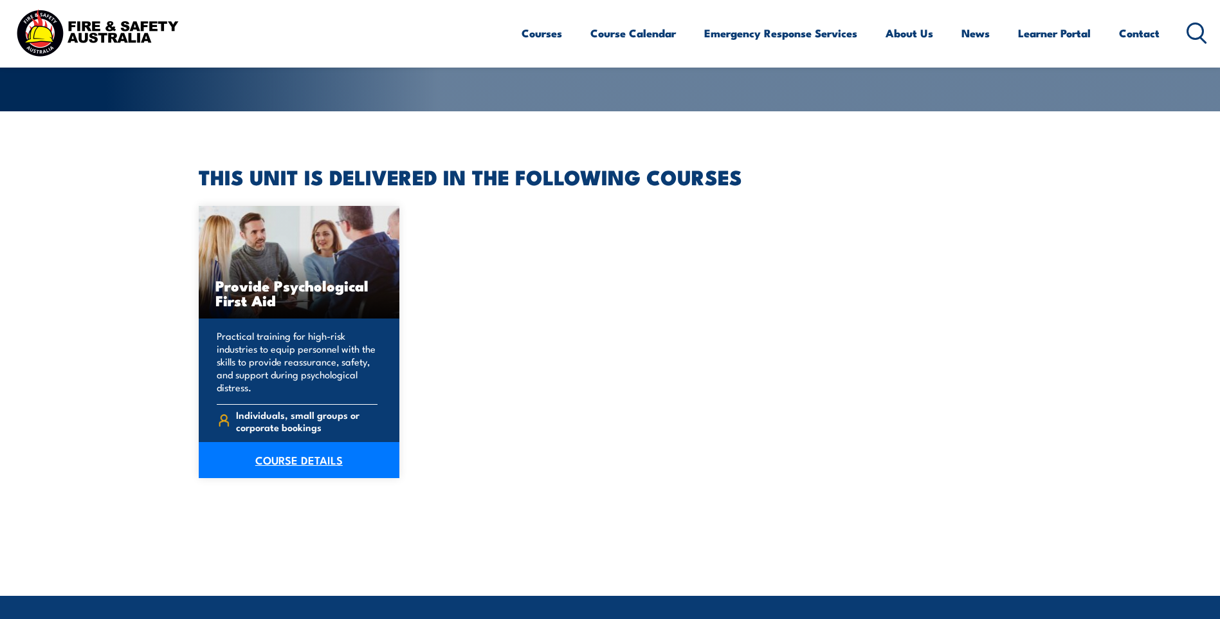 The image size is (1220, 619). Describe the element at coordinates (299, 293) in the screenshot. I see `h3: Provide Psychological First Aid` at that location.